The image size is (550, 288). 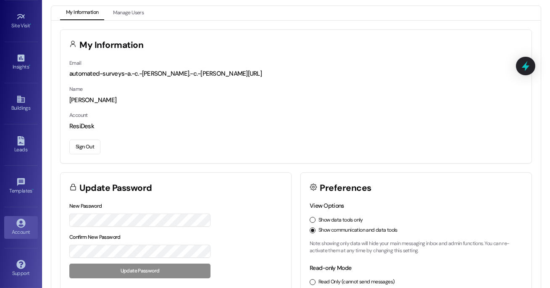 What do you see at coordinates (79, 115) in the screenshot?
I see `label: Account` at bounding box center [79, 115].